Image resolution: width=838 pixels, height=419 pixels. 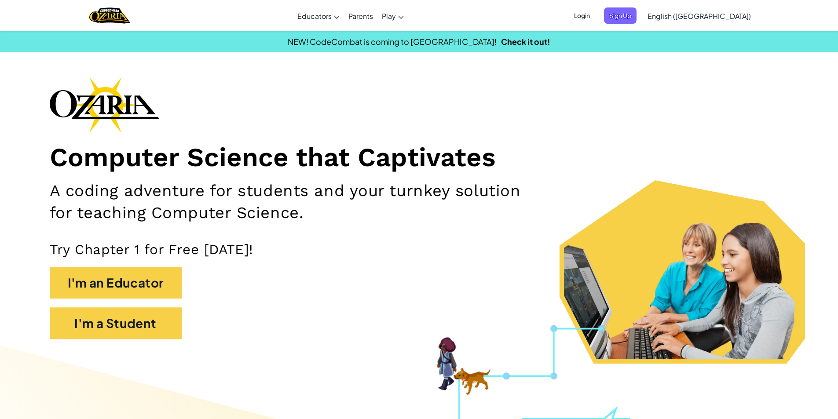 What do you see at coordinates (315, 16) in the screenshot?
I see `span: Educators` at bounding box center [315, 16].